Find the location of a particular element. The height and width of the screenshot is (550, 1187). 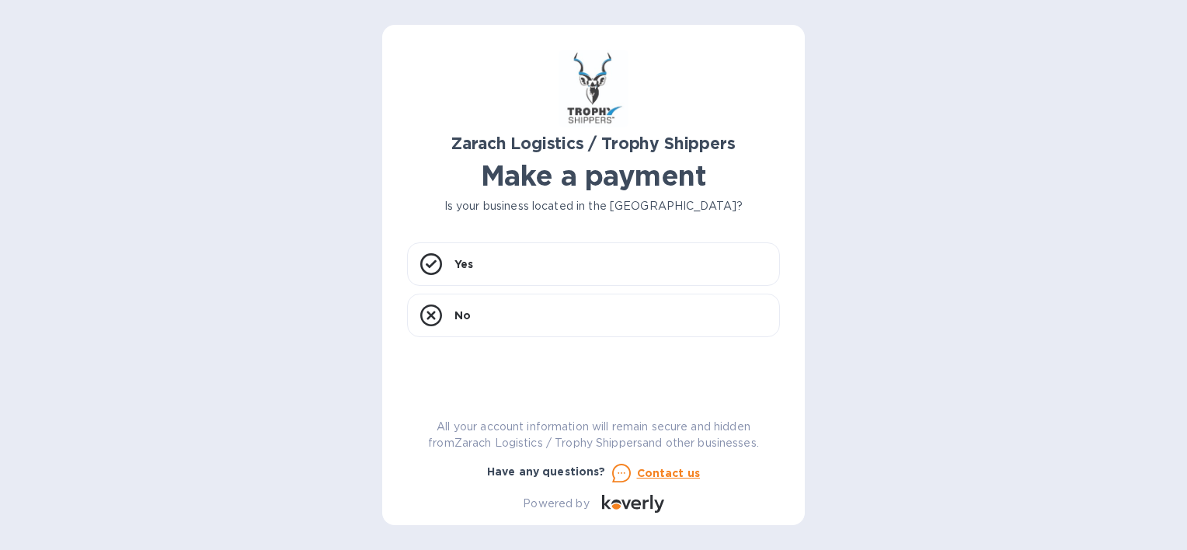

p: Powered by is located at coordinates (556, 504).